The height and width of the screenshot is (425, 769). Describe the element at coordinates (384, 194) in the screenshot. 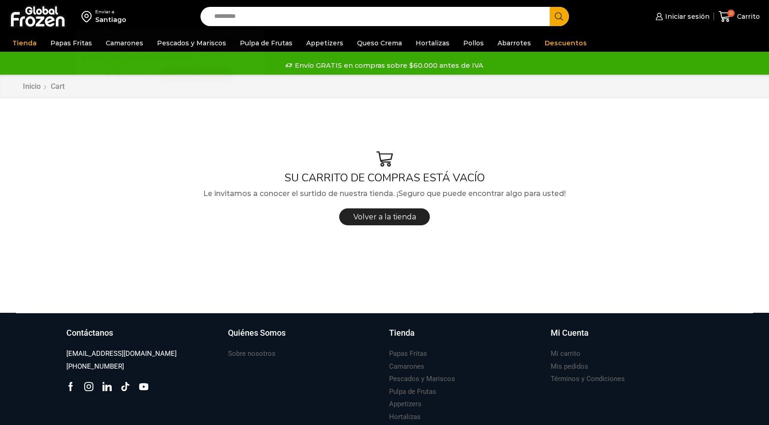

I see `p: Le invitamos a conocer el surtido de nuestra tienda. ¡Seguro que puede encontrar algo para usted!` at that location.